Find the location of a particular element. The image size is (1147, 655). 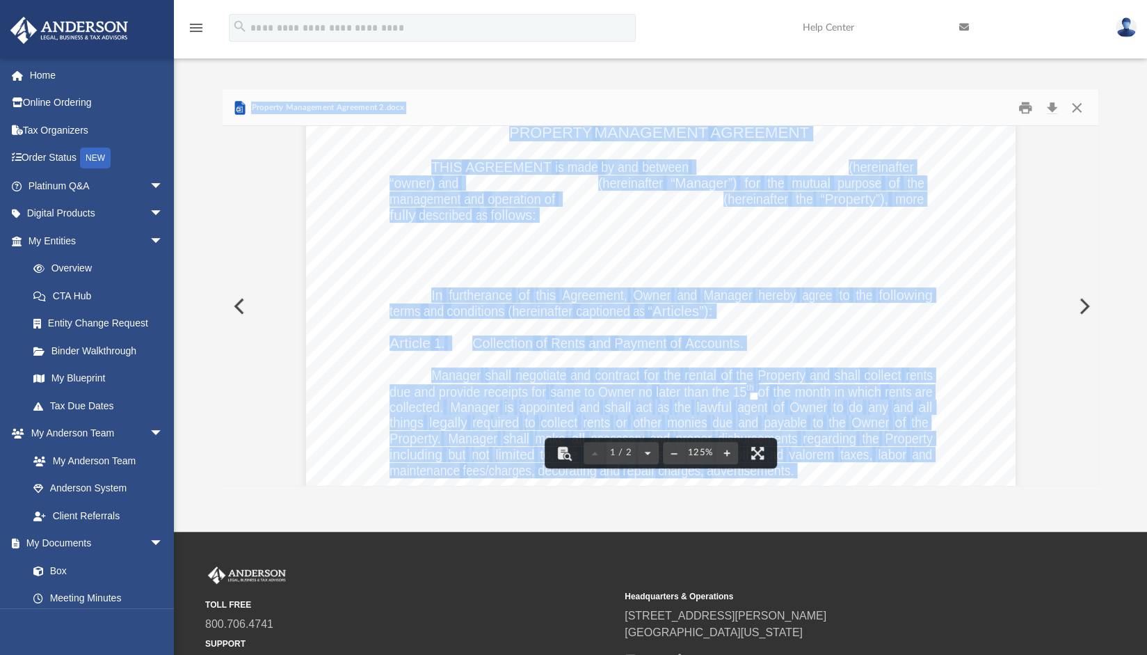

span: to, is located at coordinates (547, 454).